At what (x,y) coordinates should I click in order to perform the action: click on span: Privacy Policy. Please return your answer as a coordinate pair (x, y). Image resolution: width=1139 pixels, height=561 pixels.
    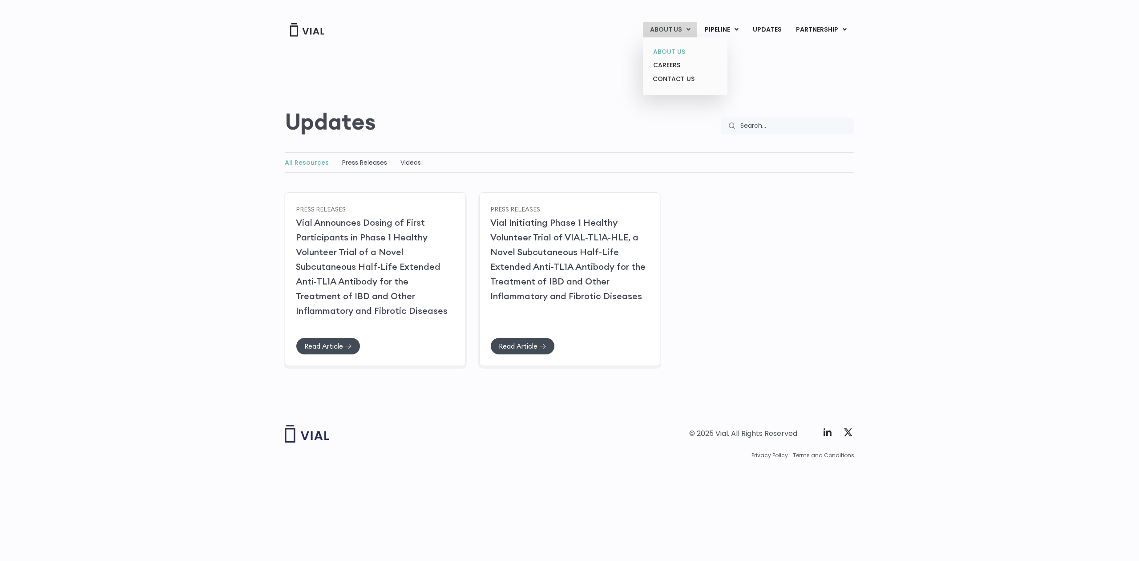
    Looking at the image, I should click on (770, 455).